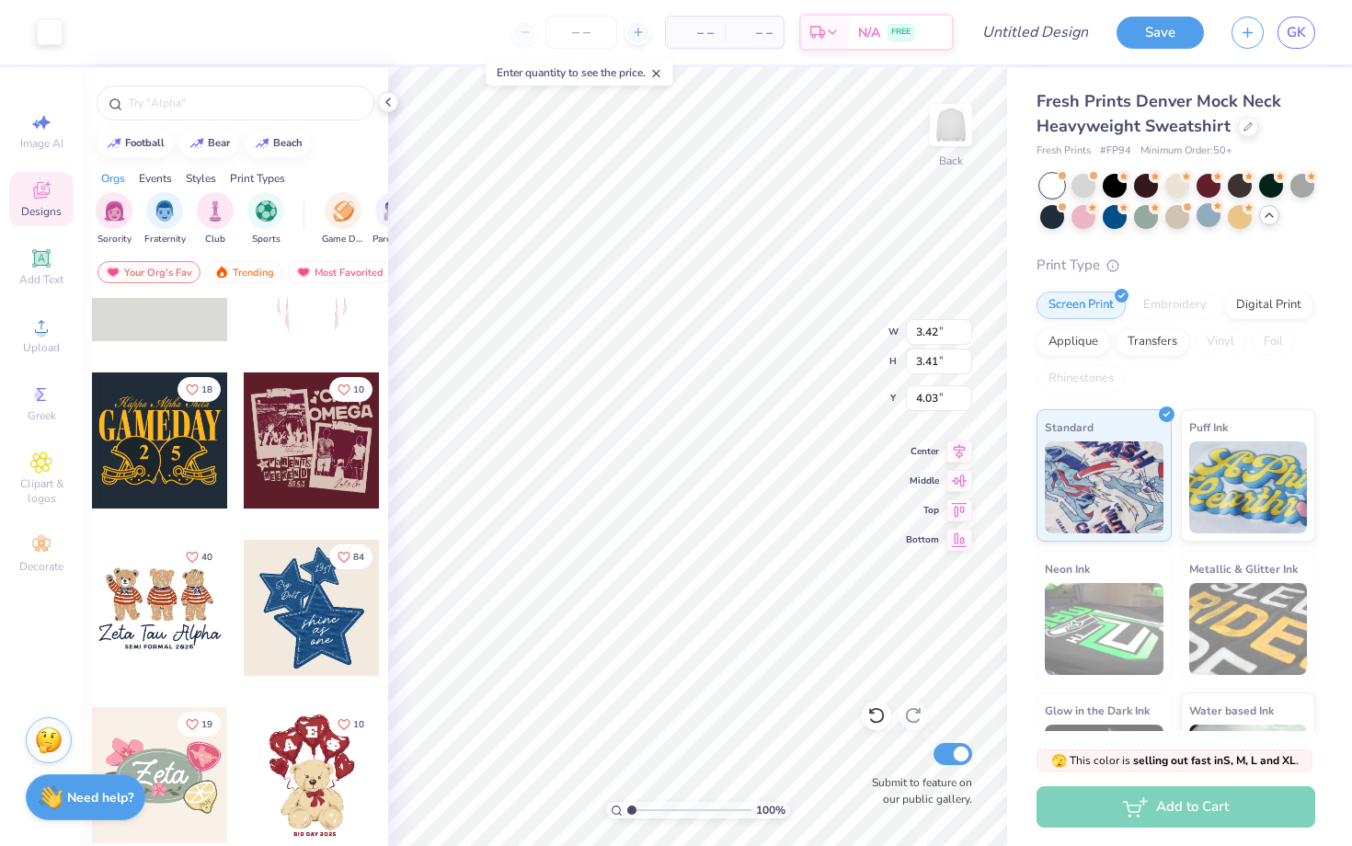 This screenshot has width=1352, height=846. What do you see at coordinates (1273, 342) in the screenshot?
I see `div: Foil` at bounding box center [1273, 342].